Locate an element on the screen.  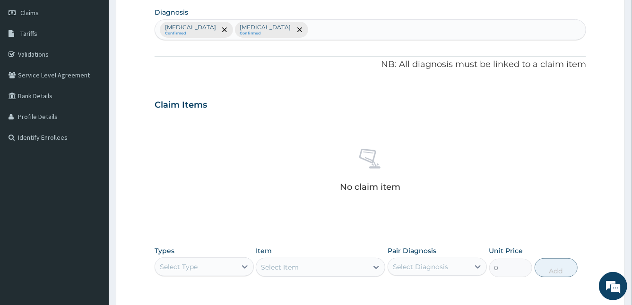
span: Claims is located at coordinates (29, 13).